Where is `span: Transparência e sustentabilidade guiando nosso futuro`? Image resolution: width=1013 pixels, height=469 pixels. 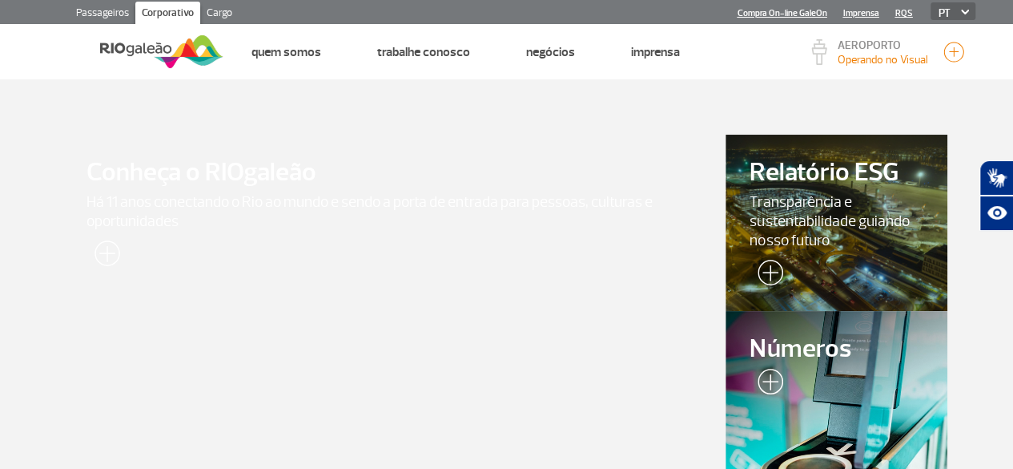 span: Transparência e sustentabilidade guiando nosso futuro is located at coordinates (836, 221).